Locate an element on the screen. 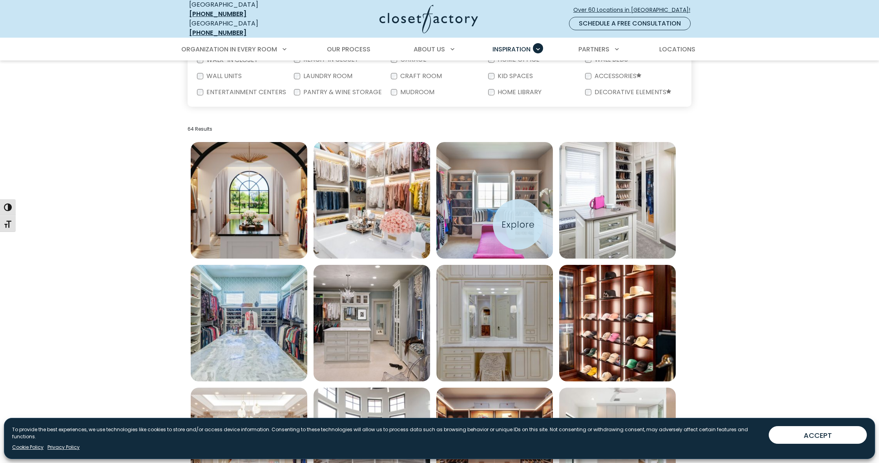 Image resolution: width=879 pixels, height=463 pixels. a: Privacy Policy is located at coordinates (64, 447).